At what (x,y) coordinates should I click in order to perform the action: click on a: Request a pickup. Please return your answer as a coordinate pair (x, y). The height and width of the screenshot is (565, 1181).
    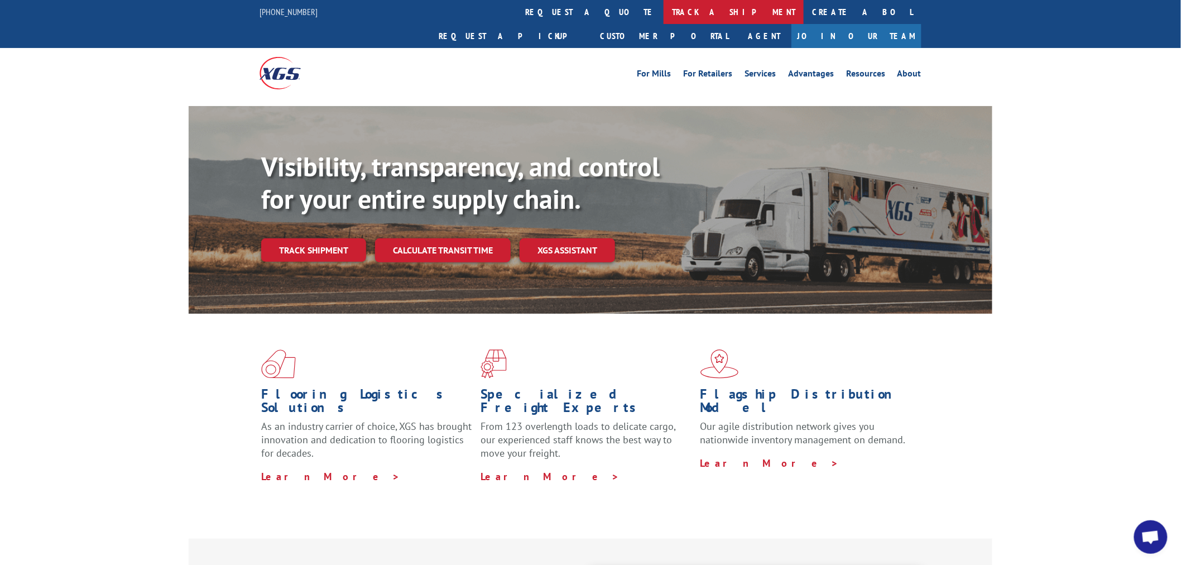
    Looking at the image, I should click on (510, 36).